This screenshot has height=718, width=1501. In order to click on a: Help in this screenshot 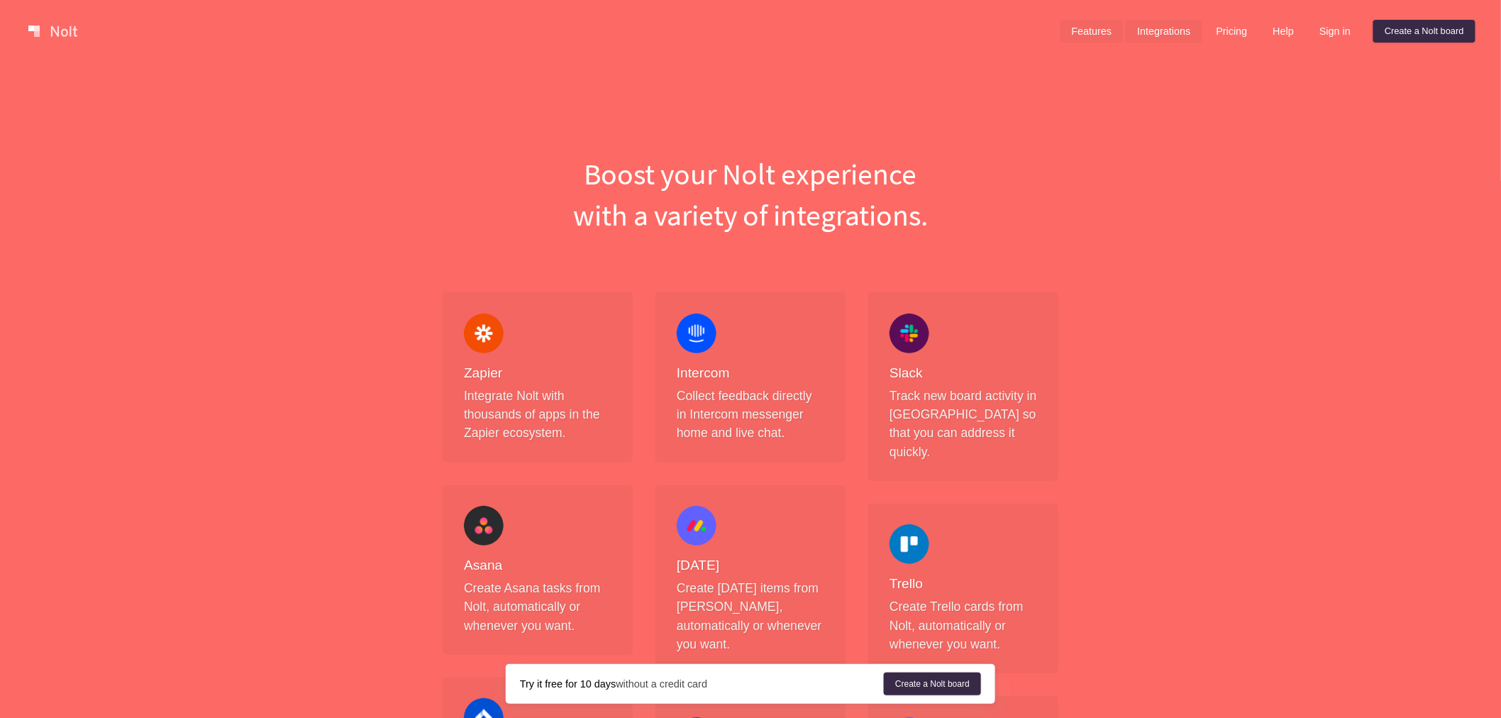, I will do `click(1284, 31)`.